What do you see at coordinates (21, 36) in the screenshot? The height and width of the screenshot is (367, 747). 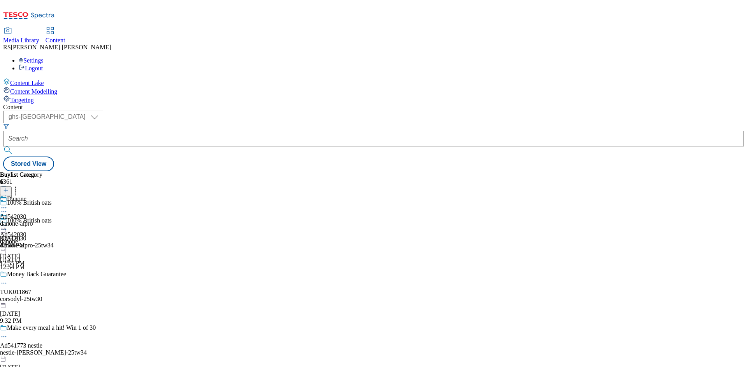 I see `a: Media Library` at bounding box center [21, 36].